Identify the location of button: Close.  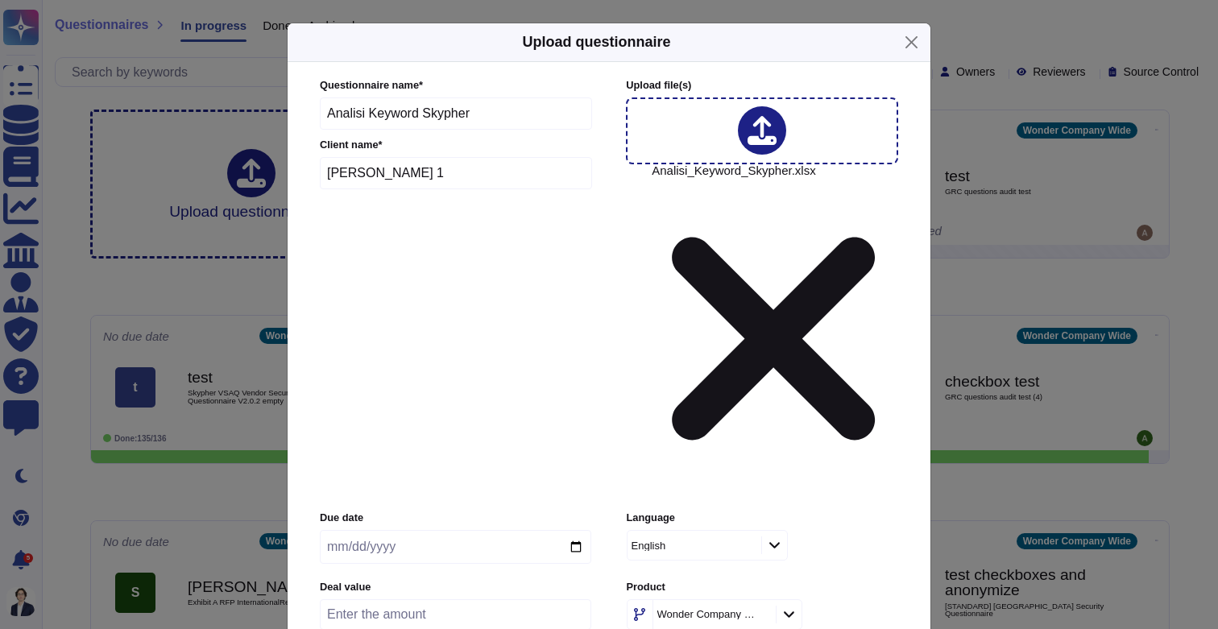
(911, 42).